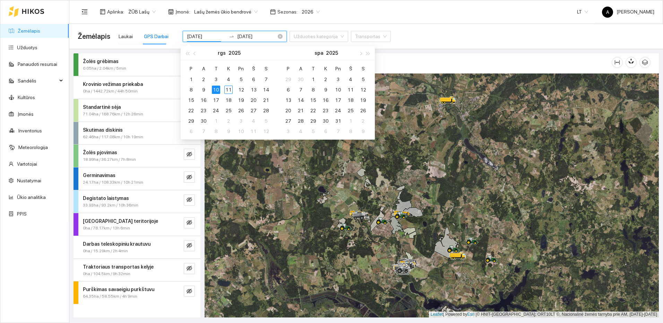 Image resolution: width=663 pixels, height=323 pixels. I want to click on td: 2025-10-21, so click(301, 111).